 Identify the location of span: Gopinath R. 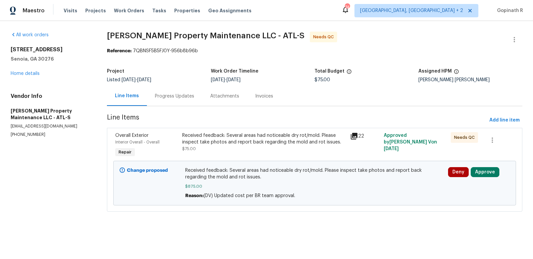
(509, 11).